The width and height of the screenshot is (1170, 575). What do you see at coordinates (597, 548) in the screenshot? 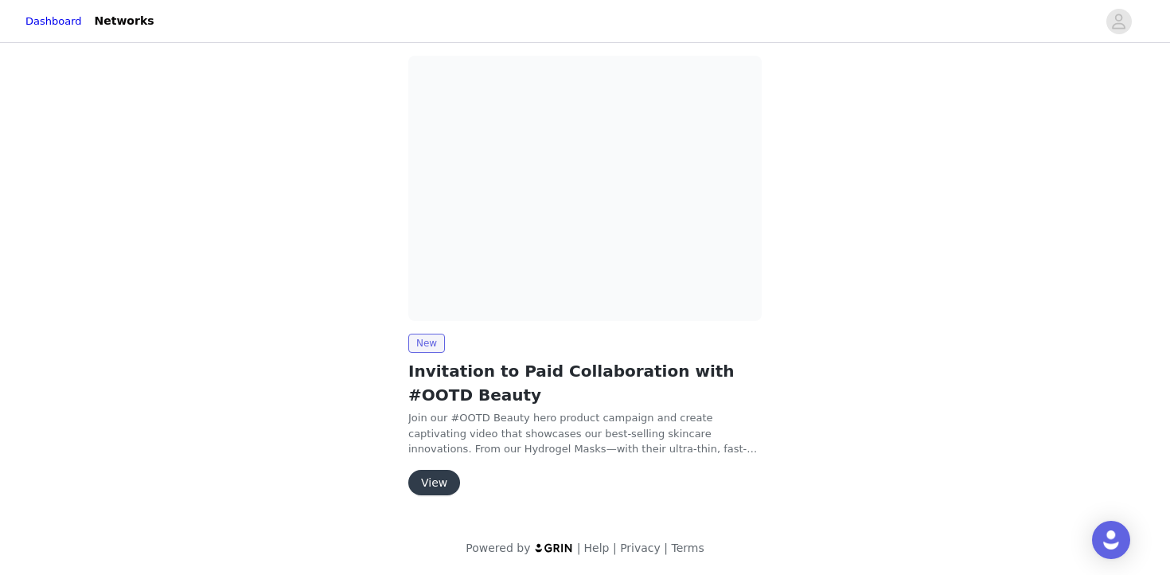
I see `a: Help` at bounding box center [597, 548].